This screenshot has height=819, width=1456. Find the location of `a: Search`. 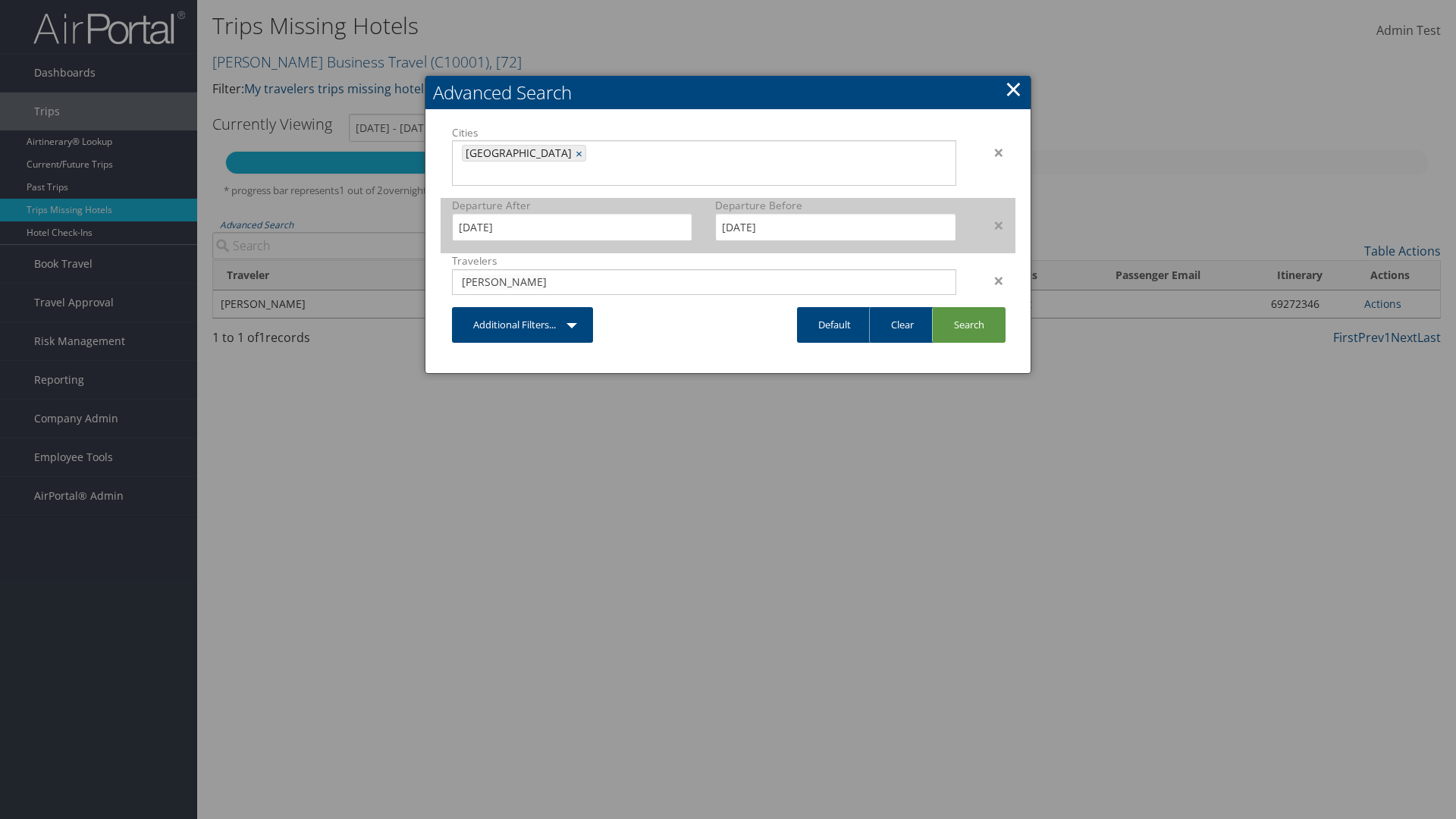

a: Search is located at coordinates (968, 325).